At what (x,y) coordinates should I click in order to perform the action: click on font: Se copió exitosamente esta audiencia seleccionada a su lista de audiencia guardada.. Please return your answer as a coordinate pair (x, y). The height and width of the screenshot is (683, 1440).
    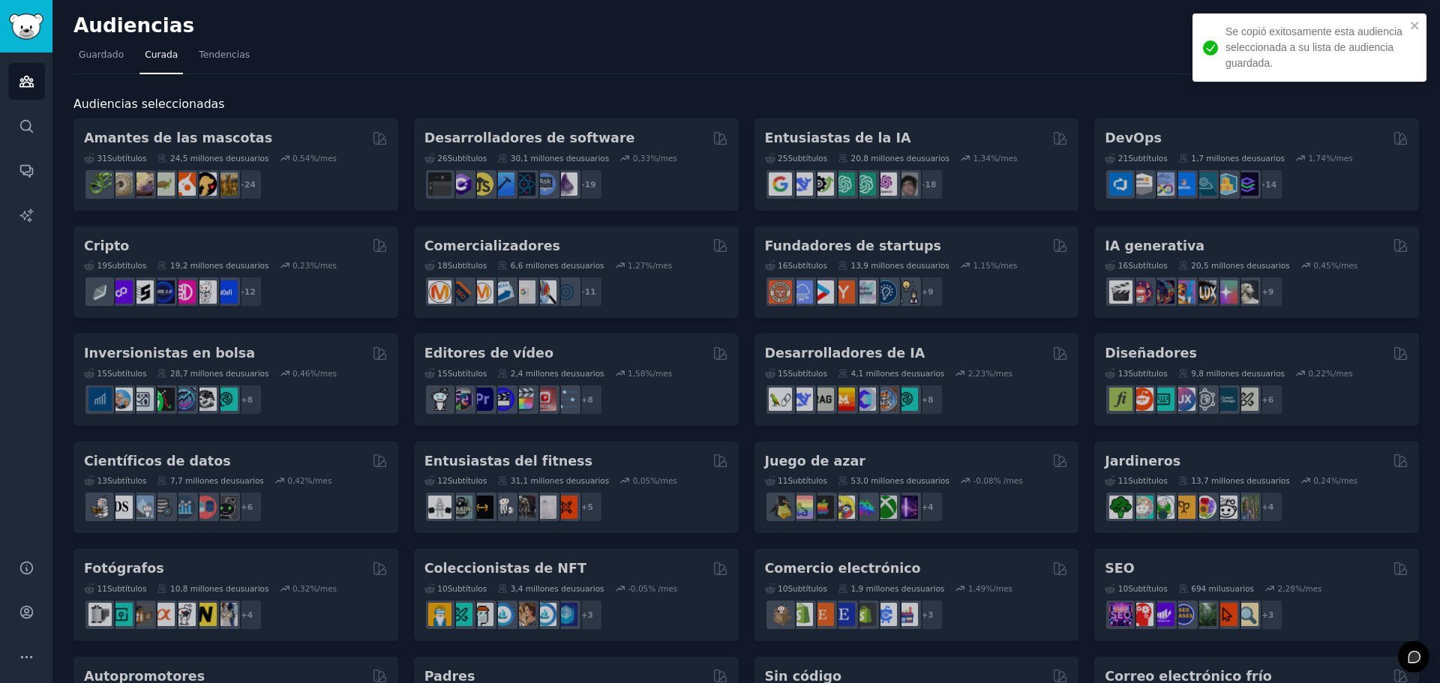
    Looking at the image, I should click on (1314, 47).